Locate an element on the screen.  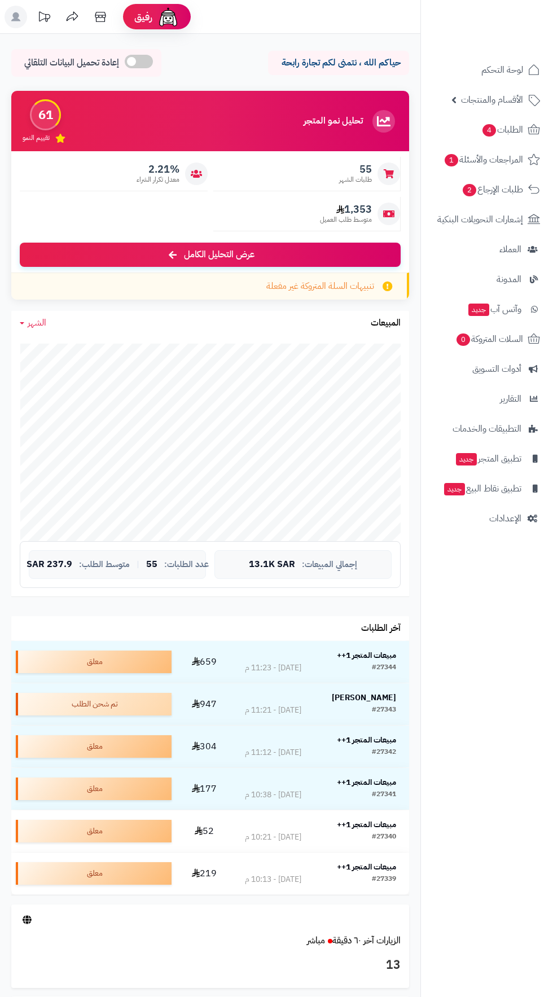
span: الإعدادات is located at coordinates (505, 518).